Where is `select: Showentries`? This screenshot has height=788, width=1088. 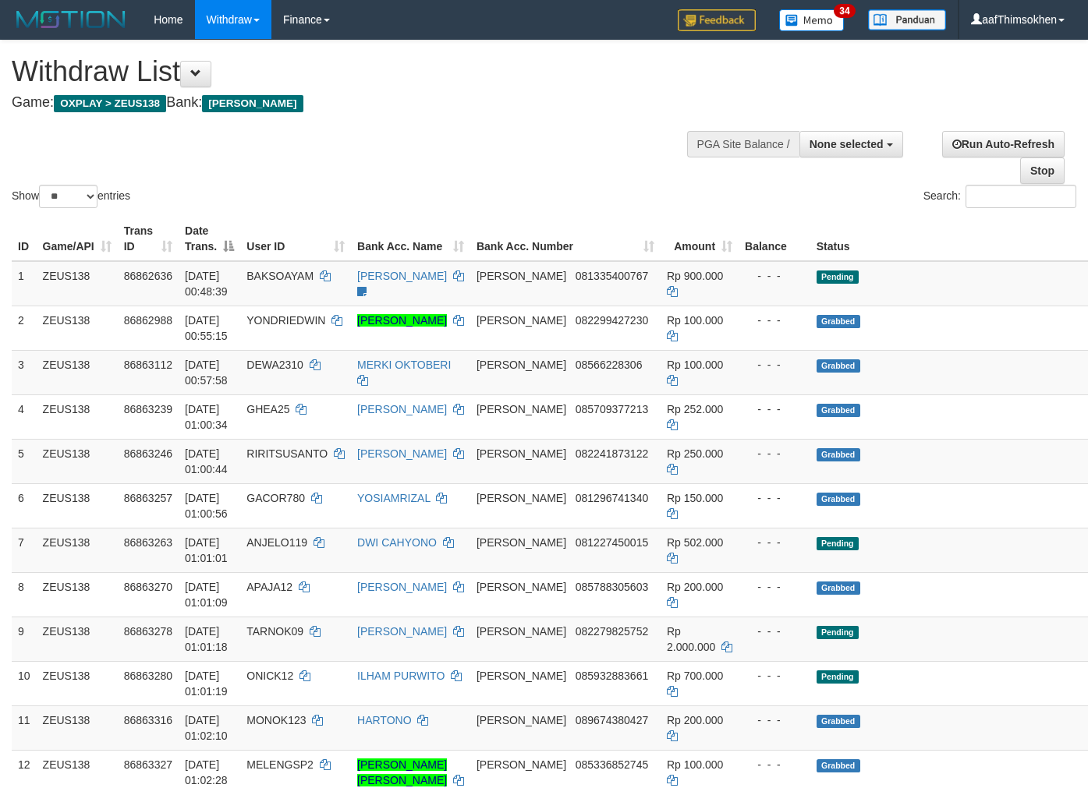 select: Showentries is located at coordinates (68, 197).